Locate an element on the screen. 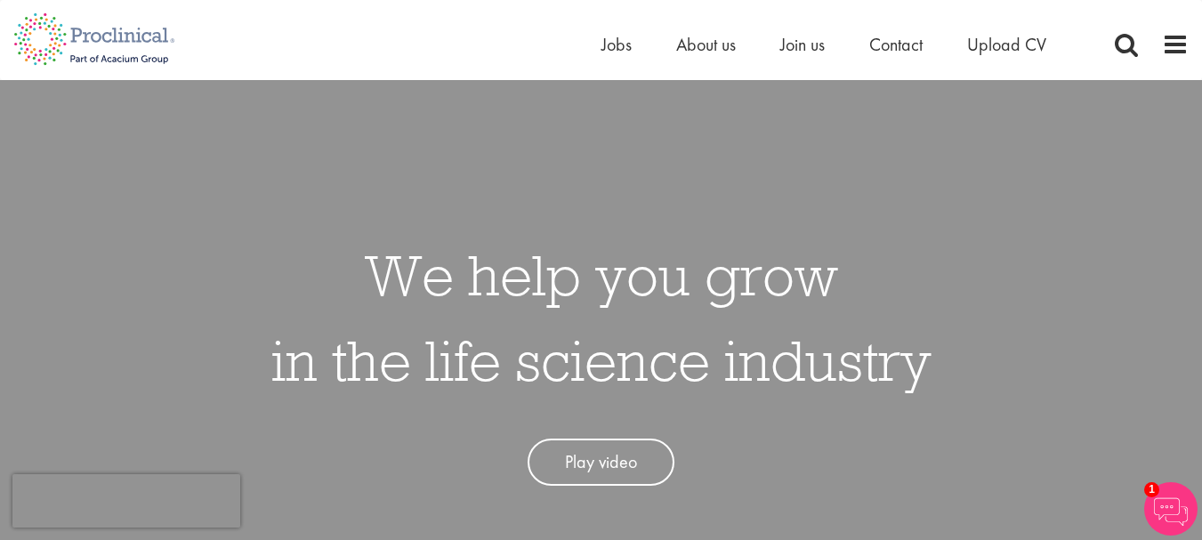 The image size is (1202, 540). span: Jobs is located at coordinates (617, 44).